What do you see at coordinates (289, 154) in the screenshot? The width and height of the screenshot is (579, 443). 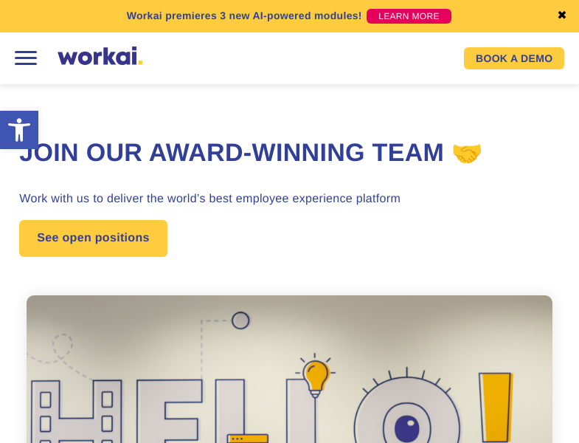 I see `h1: Join our award-winning team 🤝` at bounding box center [289, 154].